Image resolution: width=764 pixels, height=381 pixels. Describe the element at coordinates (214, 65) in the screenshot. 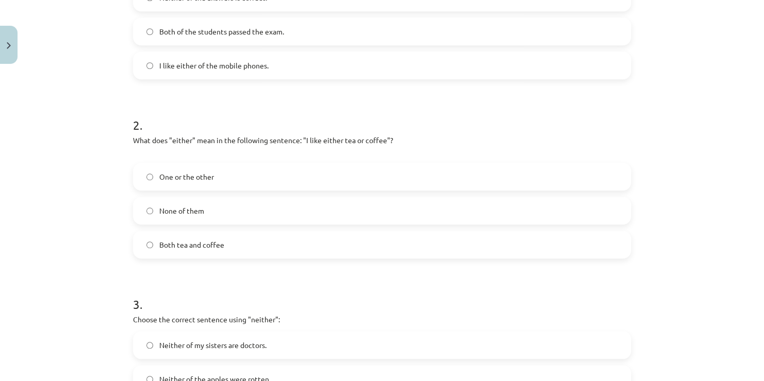

I see `span: I like either of the mobile phones.` at that location.